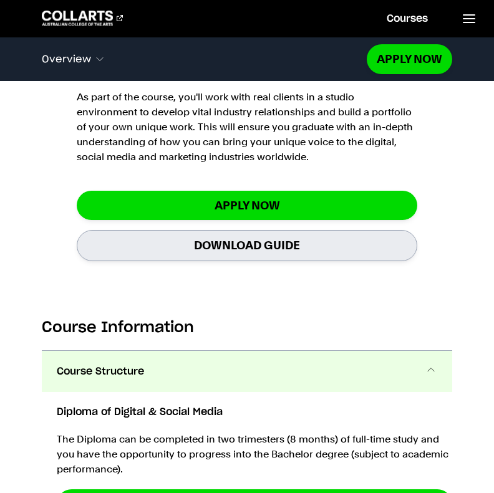 The image size is (494, 493). Describe the element at coordinates (82, 18) in the screenshot. I see `div: Go to homepage` at that location.